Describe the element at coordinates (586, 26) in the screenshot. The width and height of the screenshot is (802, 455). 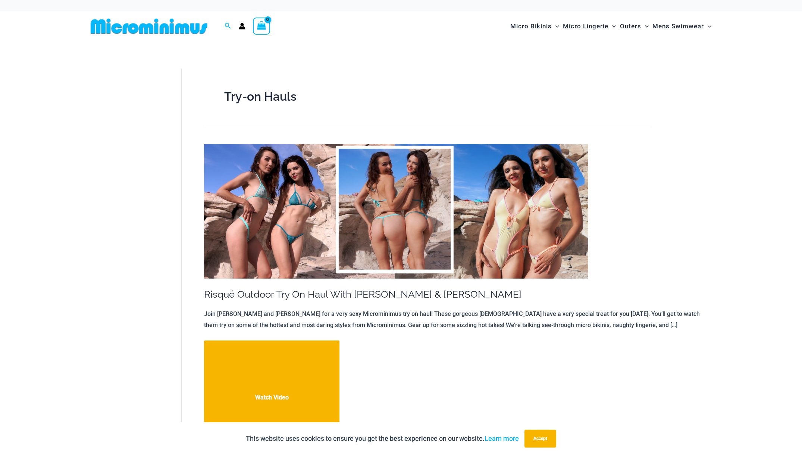
I see `span: Micro Lingerie` at that location.